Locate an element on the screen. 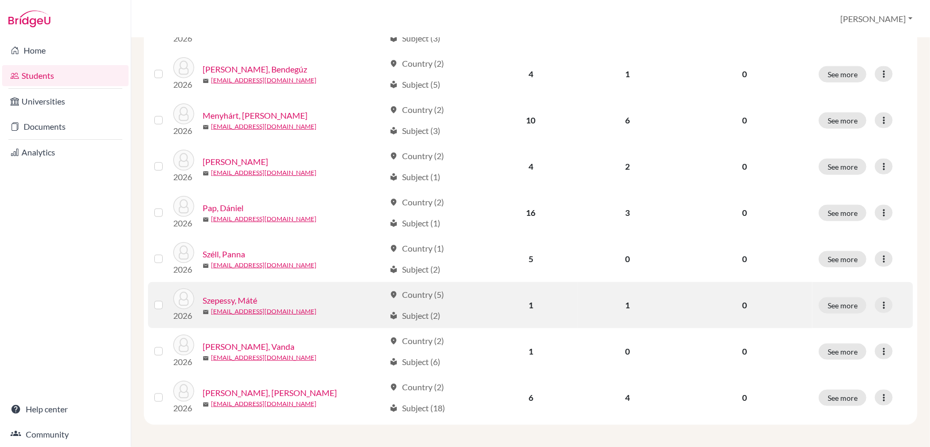  a: Pap, Dániel is located at coordinates (223, 208).